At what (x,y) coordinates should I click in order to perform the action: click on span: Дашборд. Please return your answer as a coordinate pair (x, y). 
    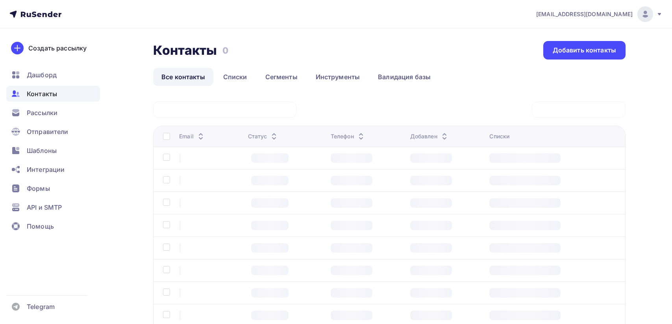
    Looking at the image, I should click on (42, 75).